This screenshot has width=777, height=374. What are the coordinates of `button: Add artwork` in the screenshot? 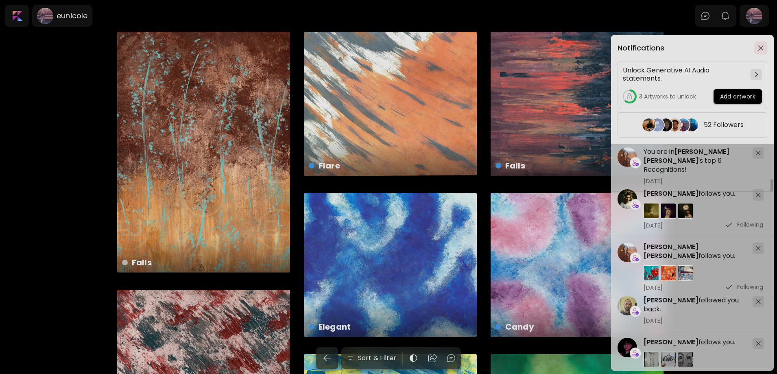 It's located at (738, 96).